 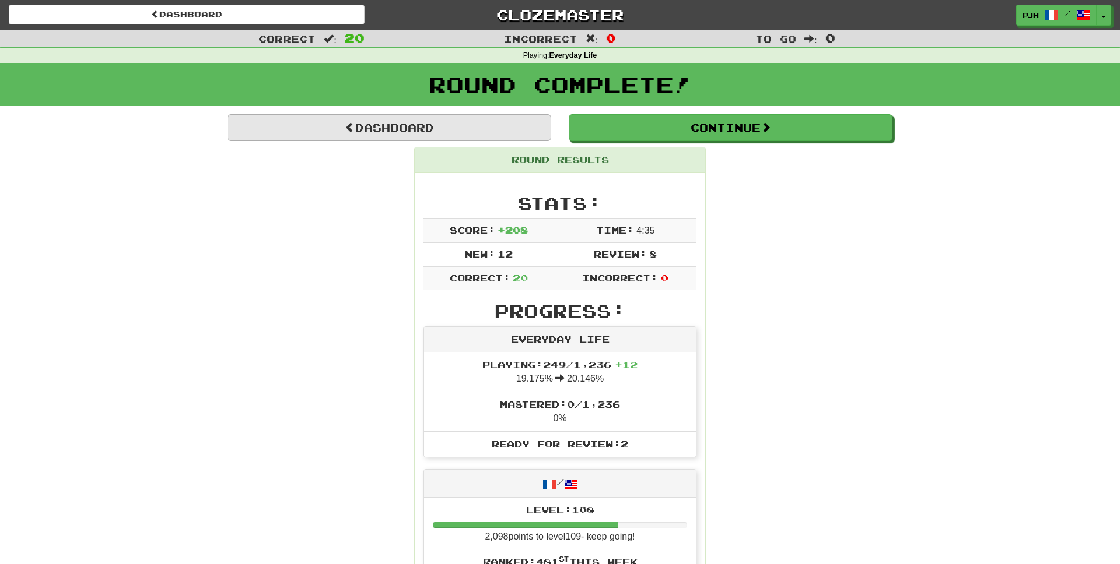 I want to click on span: Mastered: 0 / 1,236, so click(x=560, y=404).